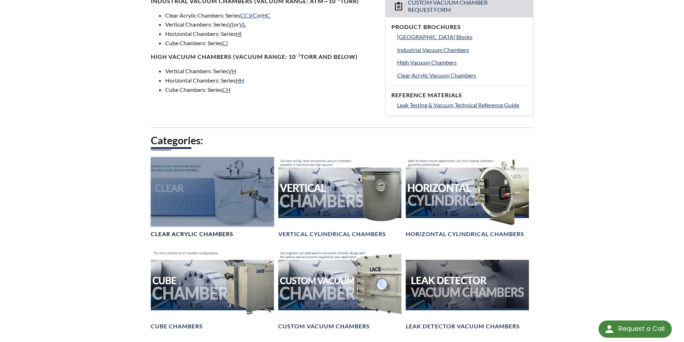 Image resolution: width=684 pixels, height=342 pixels. I want to click on h4: Vertical Cylindrical Chambers, so click(332, 234).